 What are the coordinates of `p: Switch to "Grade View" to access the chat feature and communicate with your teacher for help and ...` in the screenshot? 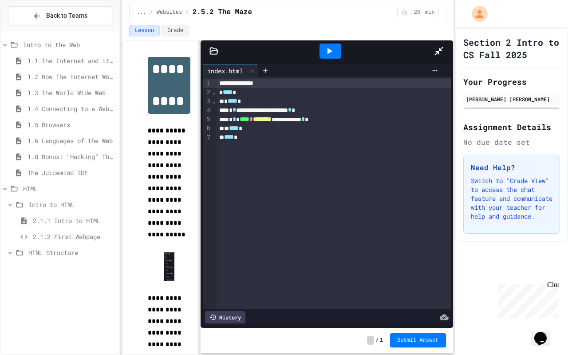 It's located at (512, 198).